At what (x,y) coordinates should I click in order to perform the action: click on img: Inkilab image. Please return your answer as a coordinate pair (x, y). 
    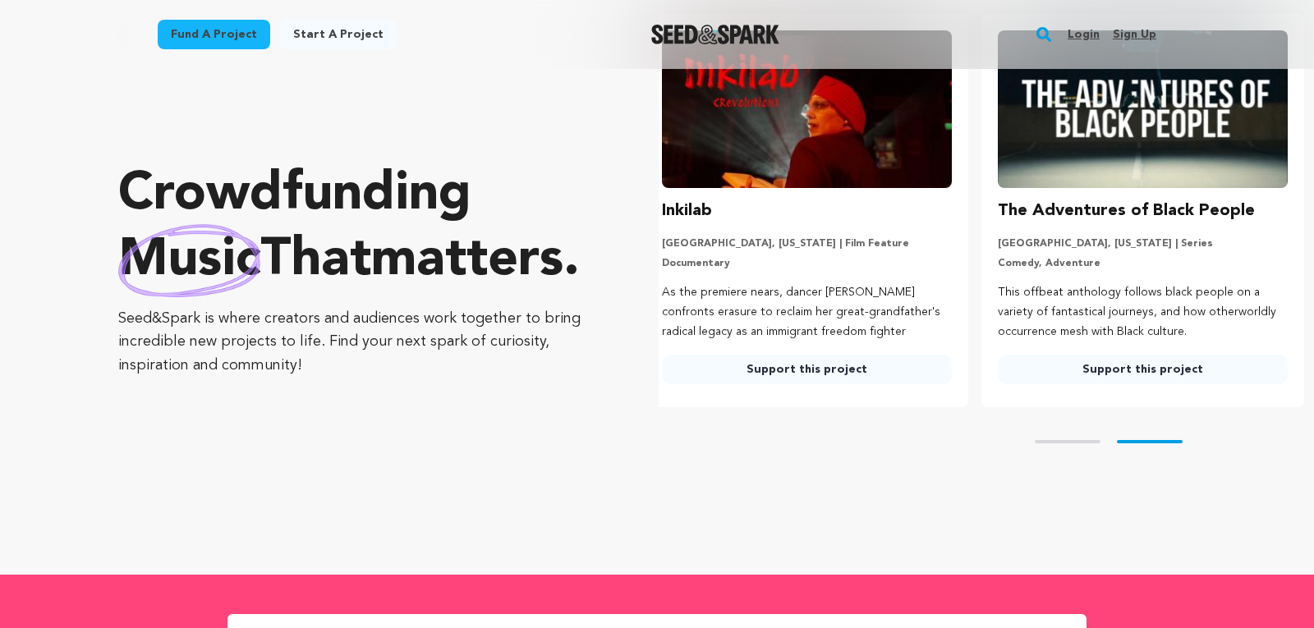
    Looking at the image, I should click on (806, 109).